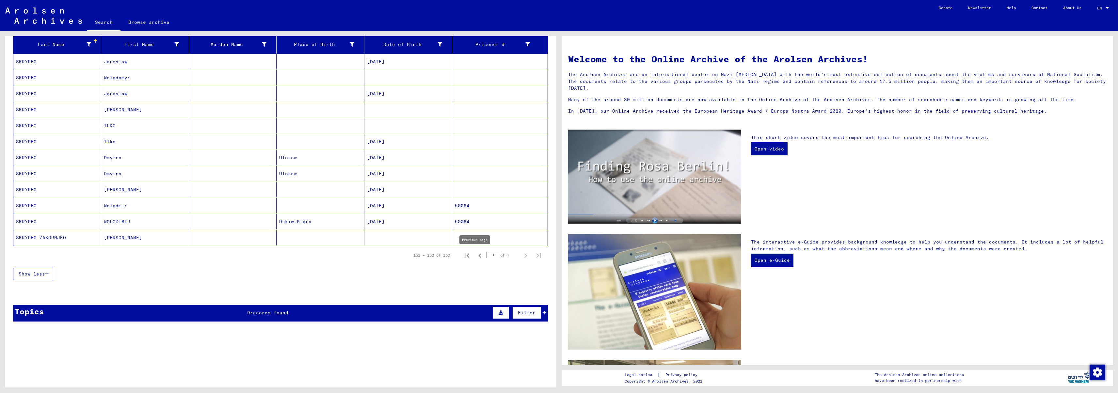 Image resolution: width=1118 pixels, height=393 pixels. What do you see at coordinates (145, 126) in the screenshot?
I see `mat-cell: ILKO` at bounding box center [145, 126].